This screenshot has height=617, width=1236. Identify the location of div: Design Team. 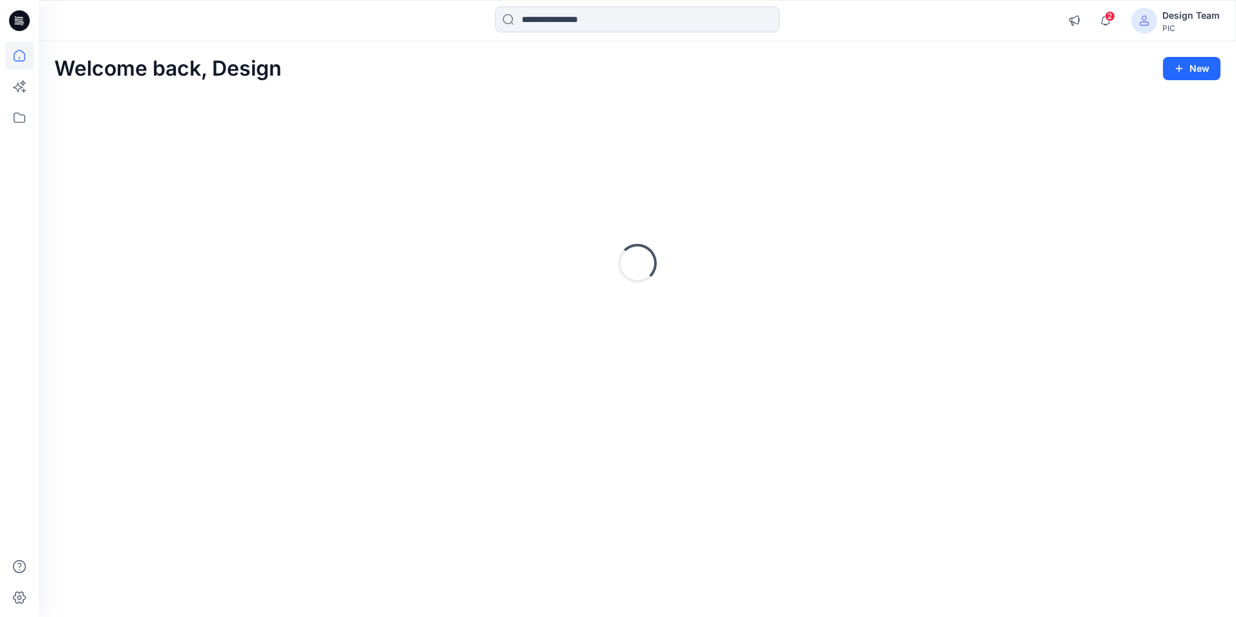
(1191, 16).